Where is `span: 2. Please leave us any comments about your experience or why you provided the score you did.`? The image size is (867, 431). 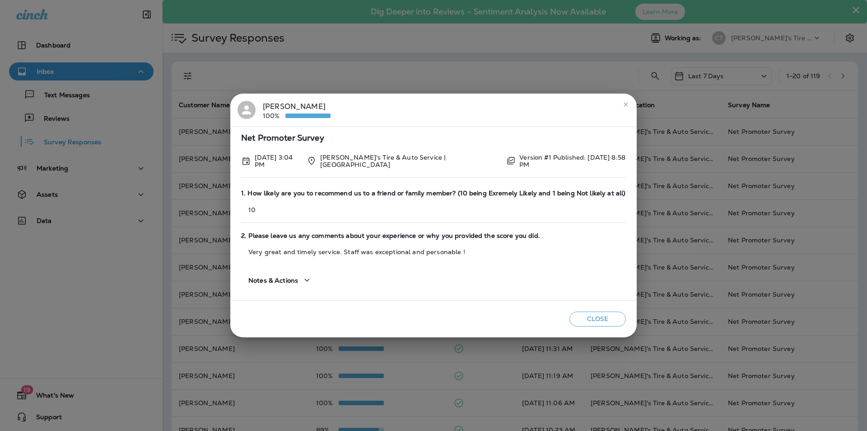 span: 2. Please leave us any comments about your experience or why you provided the score you did. is located at coordinates (434, 235).